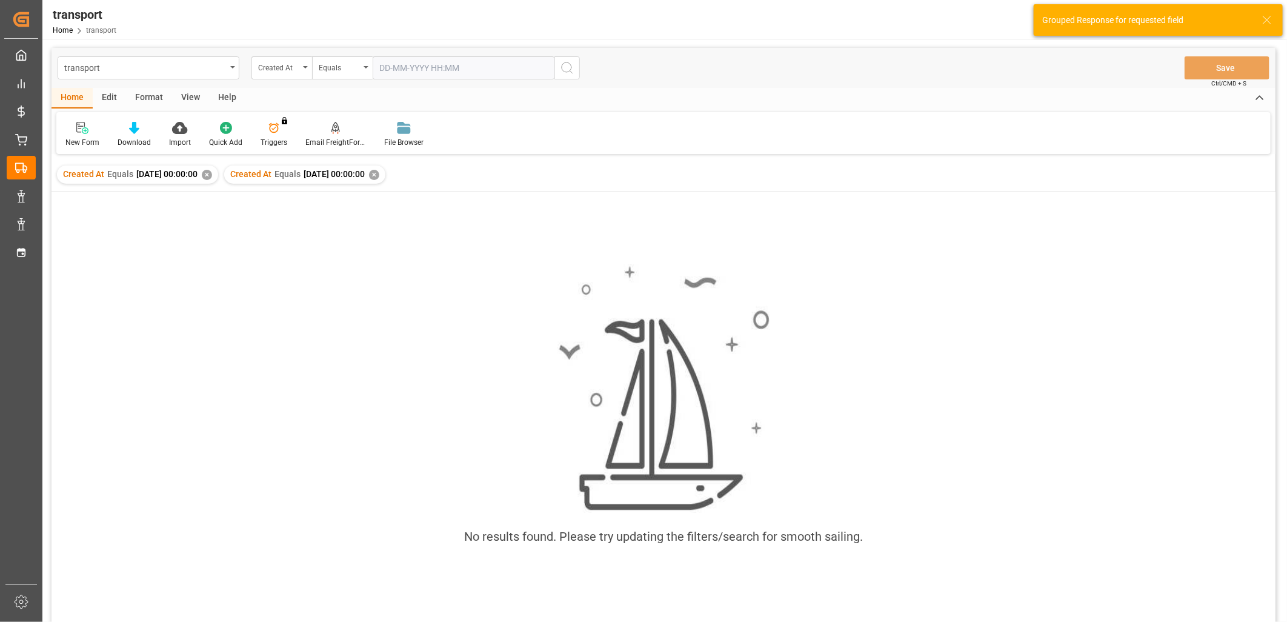  Describe the element at coordinates (279, 66) in the screenshot. I see `div: Created At` at that location.